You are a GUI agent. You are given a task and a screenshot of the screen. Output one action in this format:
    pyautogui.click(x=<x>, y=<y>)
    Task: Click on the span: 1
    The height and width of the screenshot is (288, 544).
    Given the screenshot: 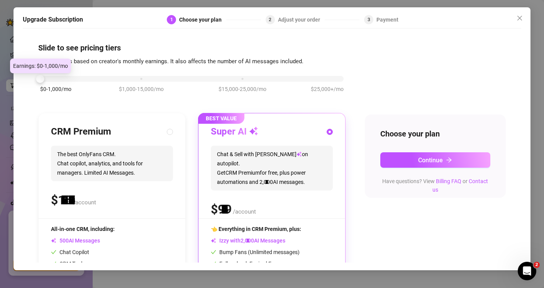 What is the action you would take?
    pyautogui.click(x=171, y=20)
    